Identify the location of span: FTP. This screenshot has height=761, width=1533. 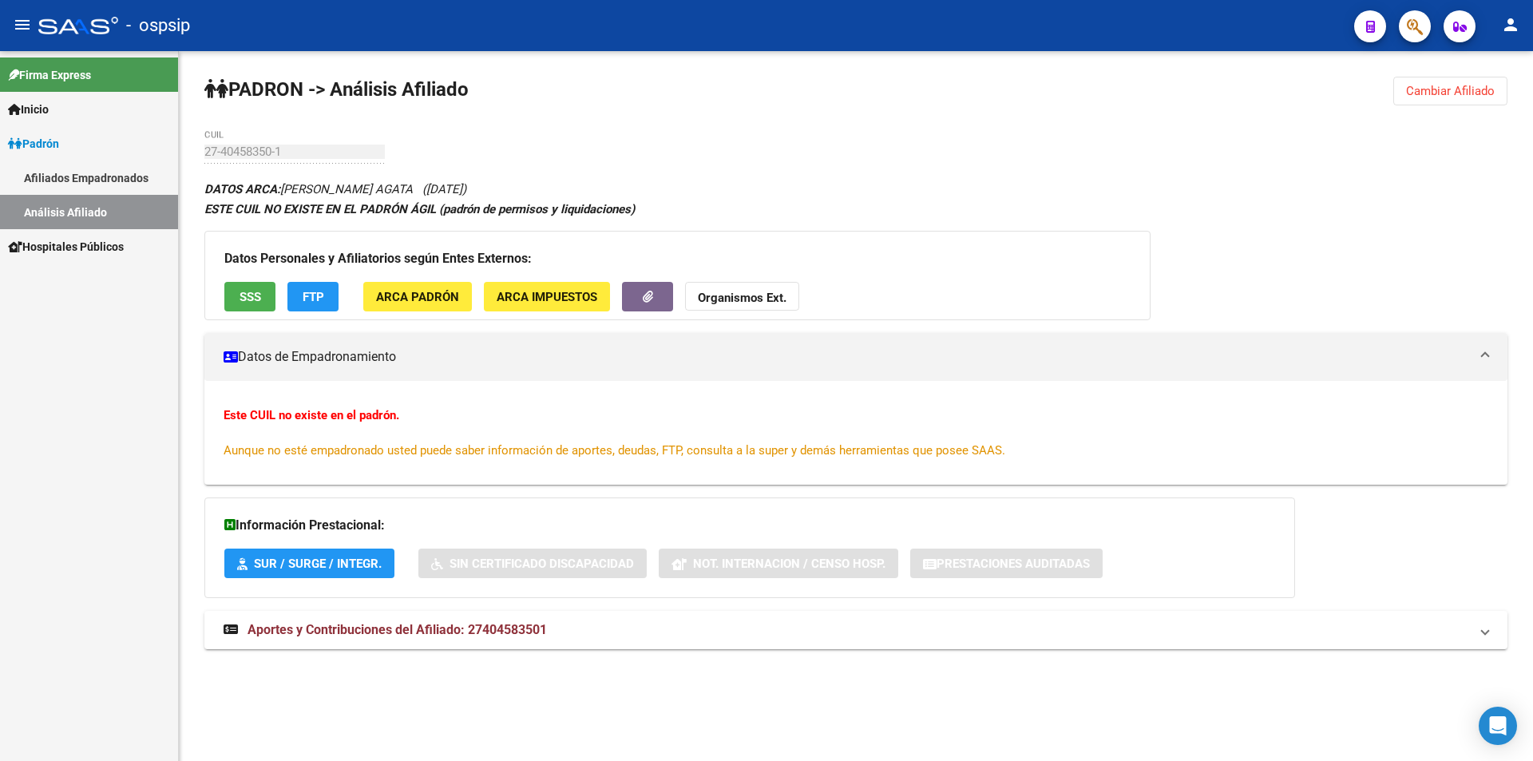
(313, 297).